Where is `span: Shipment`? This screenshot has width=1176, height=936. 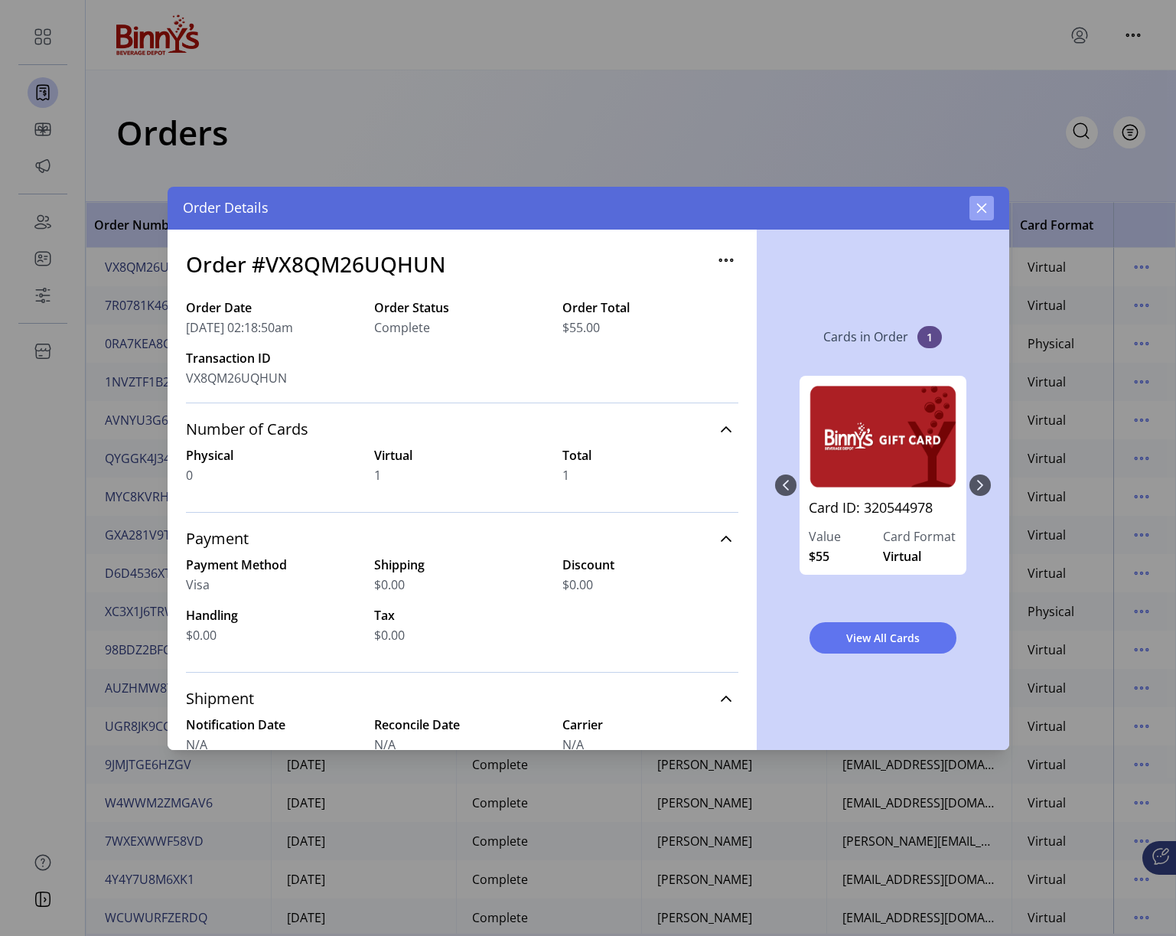 span: Shipment is located at coordinates (220, 699).